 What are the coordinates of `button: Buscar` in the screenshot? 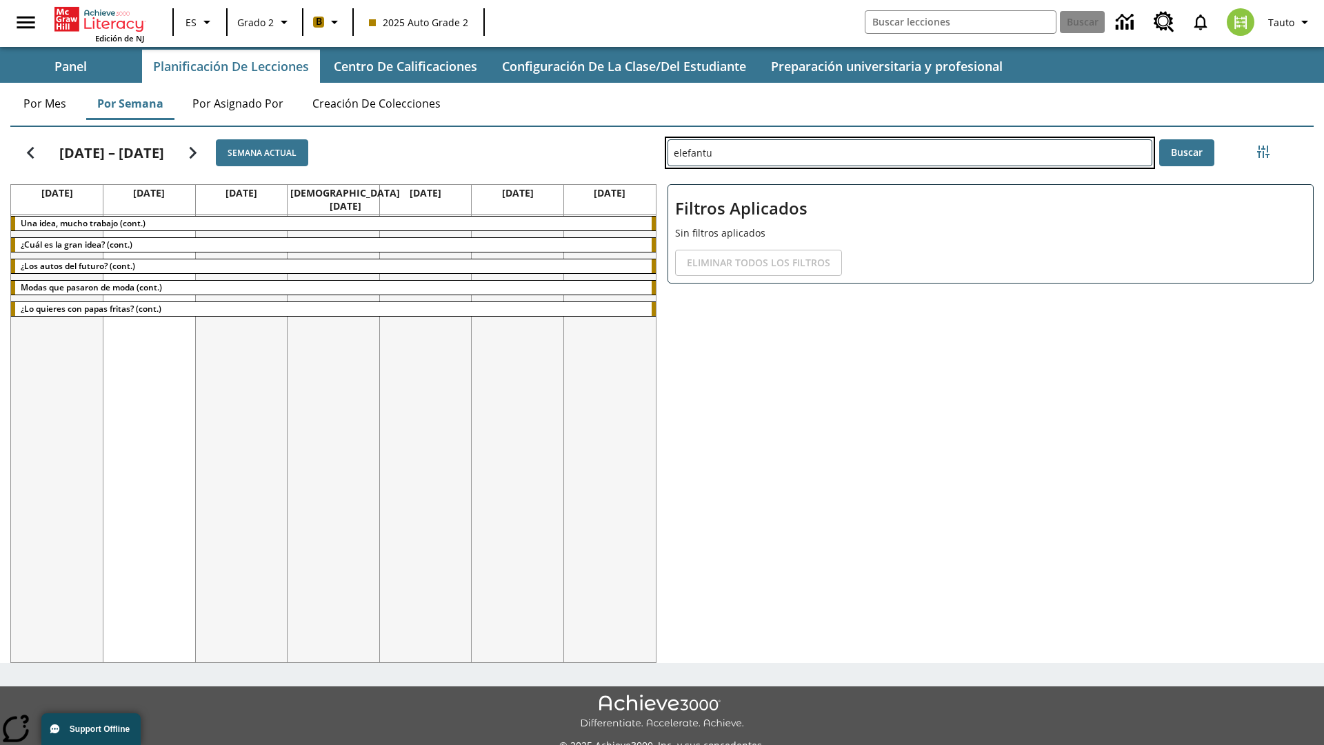 It's located at (1187, 152).